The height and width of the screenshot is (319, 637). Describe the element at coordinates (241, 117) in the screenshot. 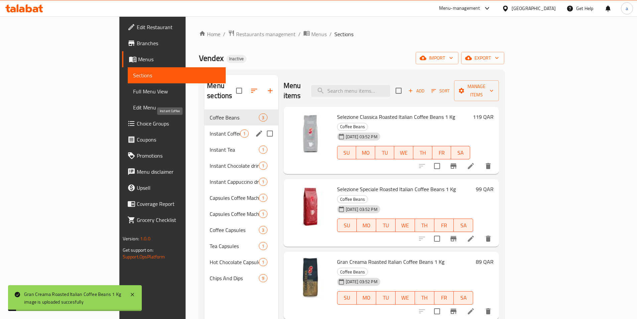

I see `div: Coffee Beans3` at that location.